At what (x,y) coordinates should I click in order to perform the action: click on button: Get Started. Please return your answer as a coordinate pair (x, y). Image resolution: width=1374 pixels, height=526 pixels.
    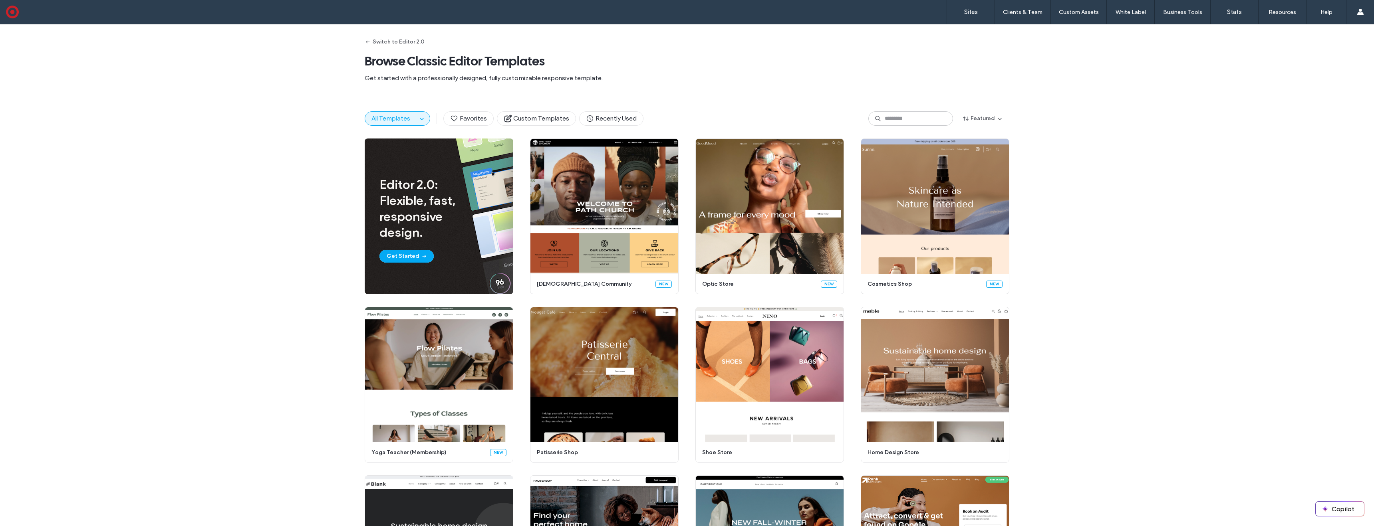
    Looking at the image, I should click on (406, 256).